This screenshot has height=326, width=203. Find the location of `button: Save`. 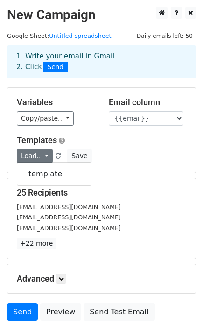

button: Save is located at coordinates (80, 156).